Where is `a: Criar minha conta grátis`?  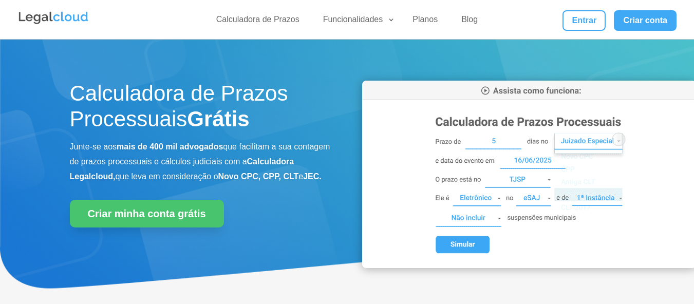 a: Criar minha conta grátis is located at coordinates (147, 214).